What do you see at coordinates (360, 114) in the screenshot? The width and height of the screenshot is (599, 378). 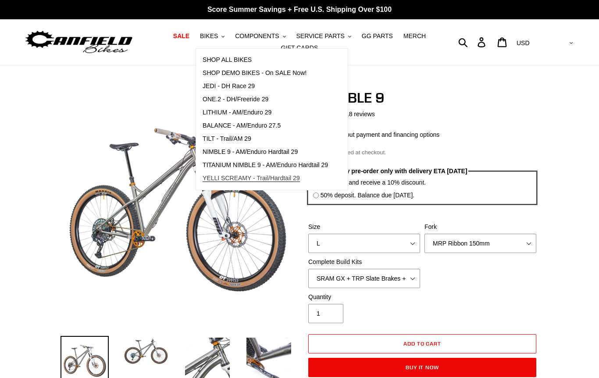 I see `span: 18 reviews` at bounding box center [360, 114].